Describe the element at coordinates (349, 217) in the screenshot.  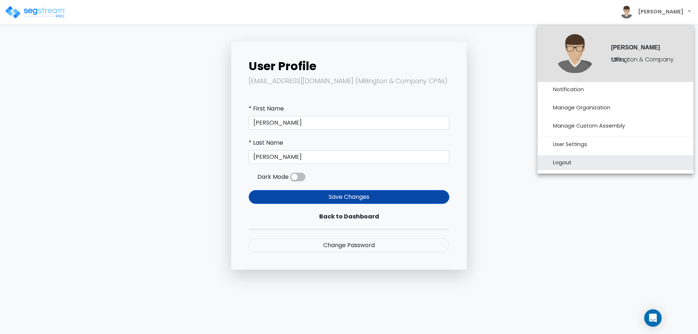
I see `a: Back to Dashboard` at that location.